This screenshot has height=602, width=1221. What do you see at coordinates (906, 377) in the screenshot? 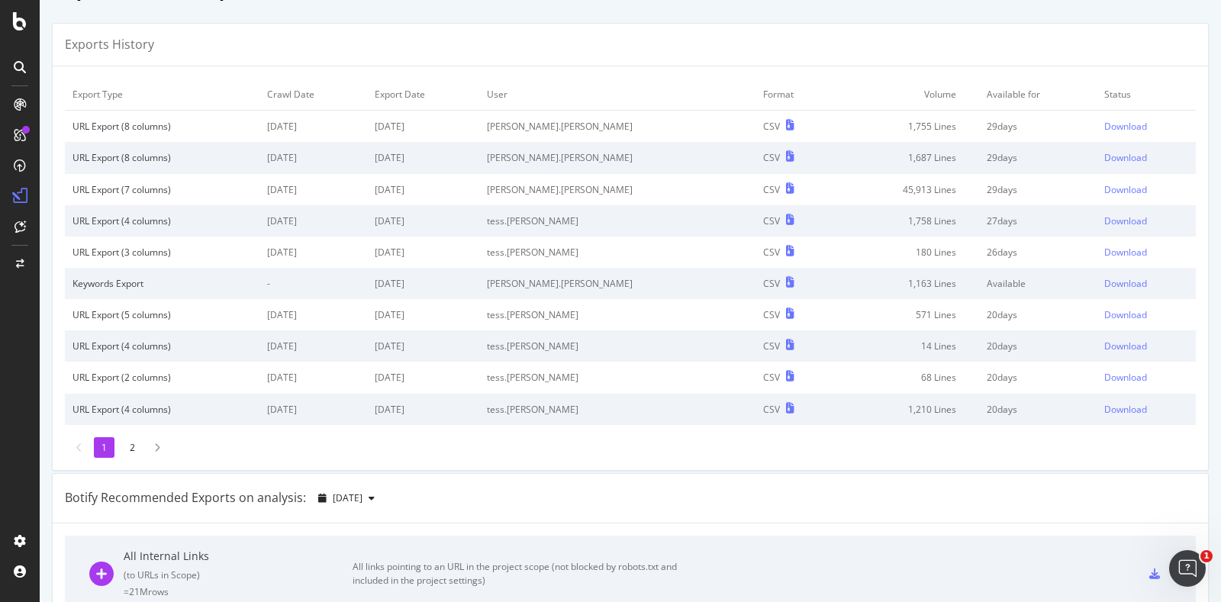
I see `td: 68 Lines` at bounding box center [906, 377].